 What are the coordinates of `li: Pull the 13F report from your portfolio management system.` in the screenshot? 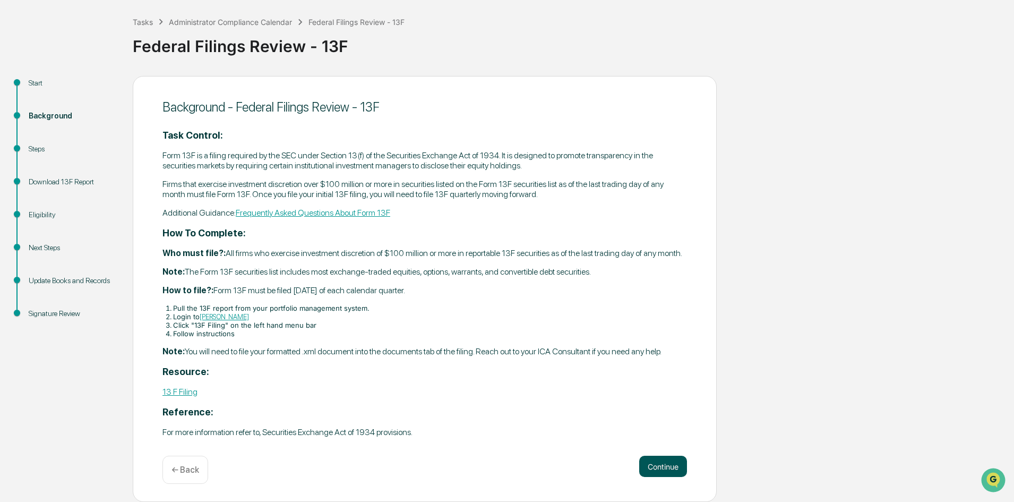 It's located at (430, 308).